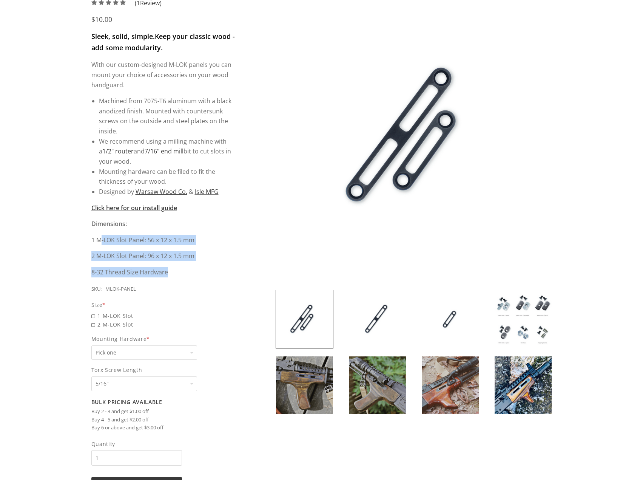  I want to click on h2: Bulk Pricing Available, so click(164, 402).